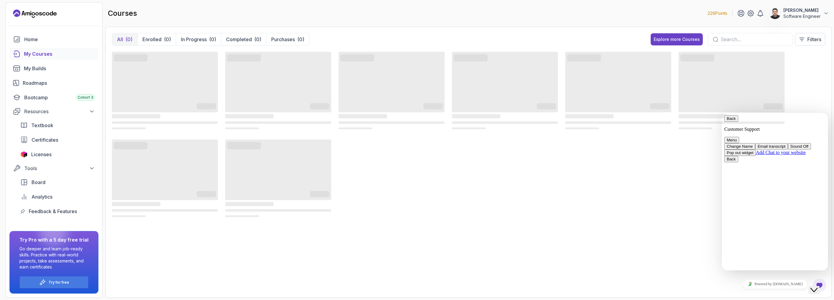  I want to click on span: Cohort 3, so click(85, 98).